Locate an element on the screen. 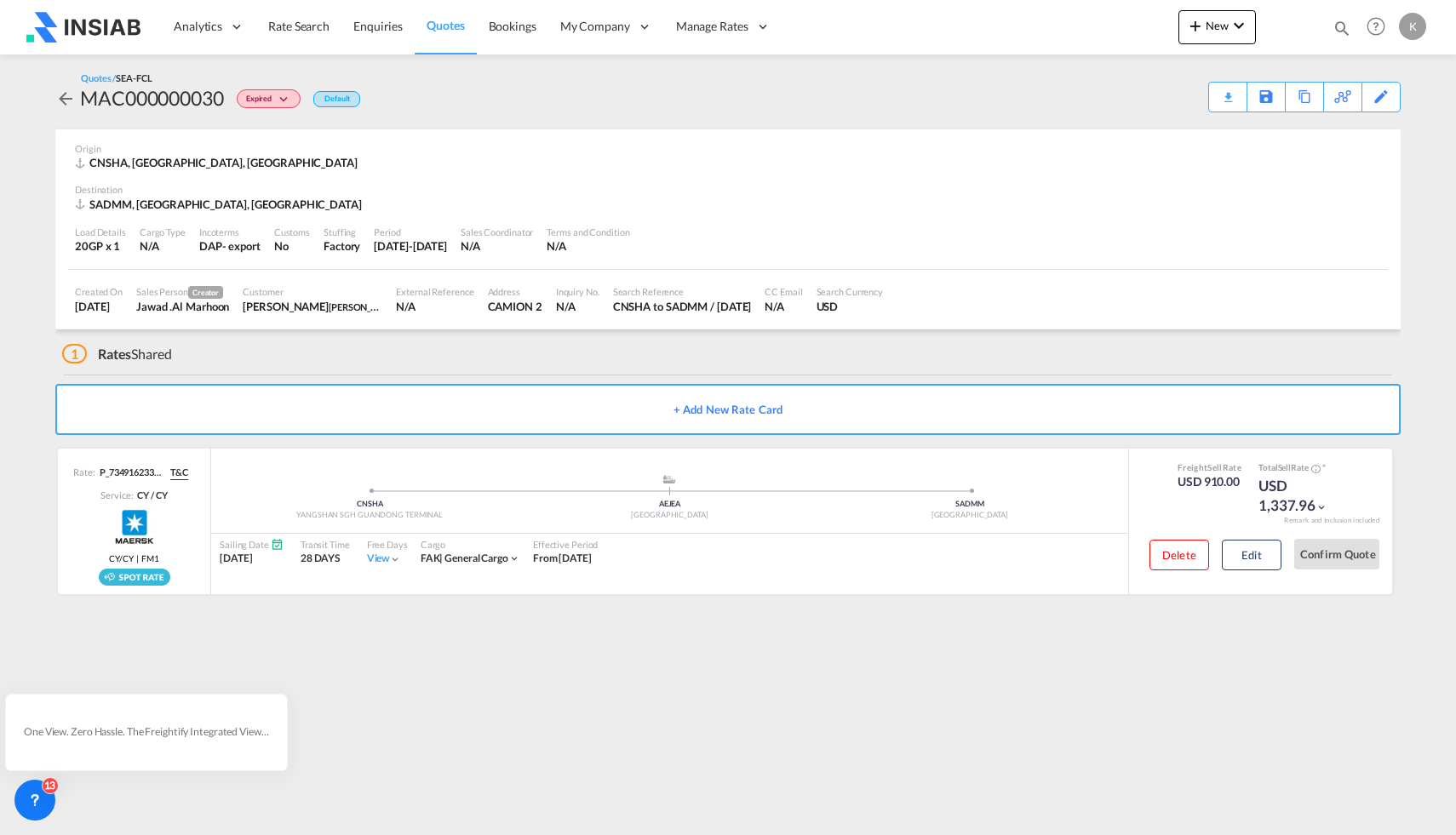 This screenshot has width=1456, height=835. md-icon: icon-arrow-left is located at coordinates (65, 99).